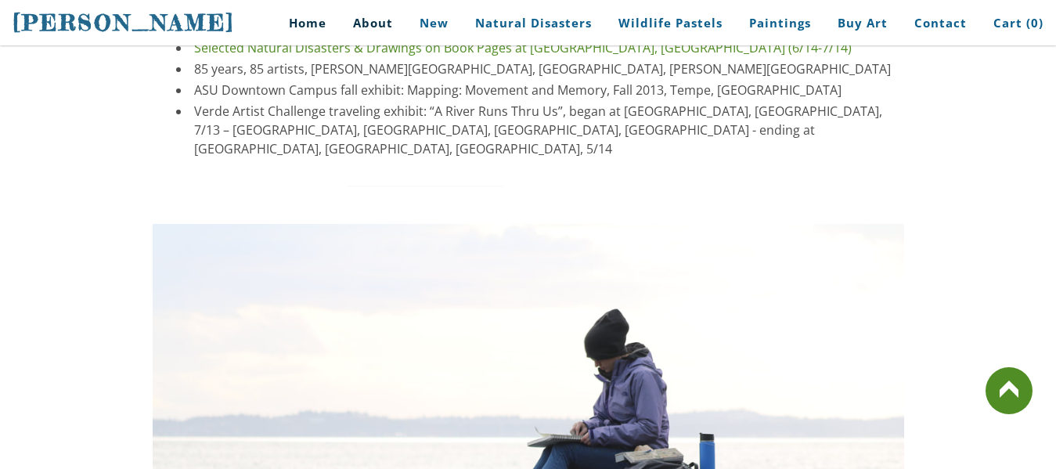  I want to click on a: New, so click(434, 23).